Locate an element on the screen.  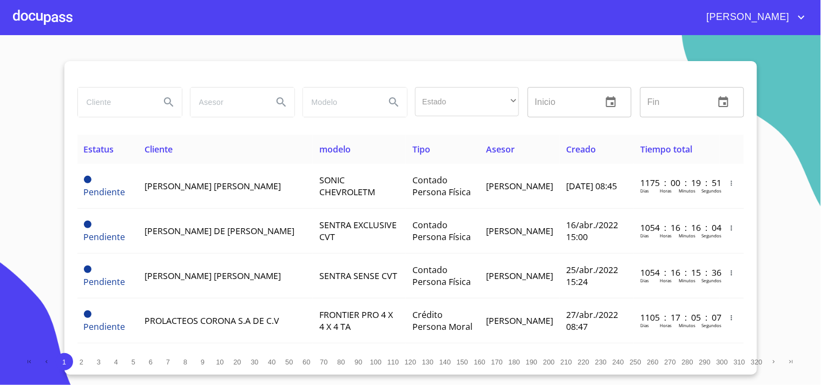
span: 16/abr./2022 15:00 is located at coordinates (592, 231).